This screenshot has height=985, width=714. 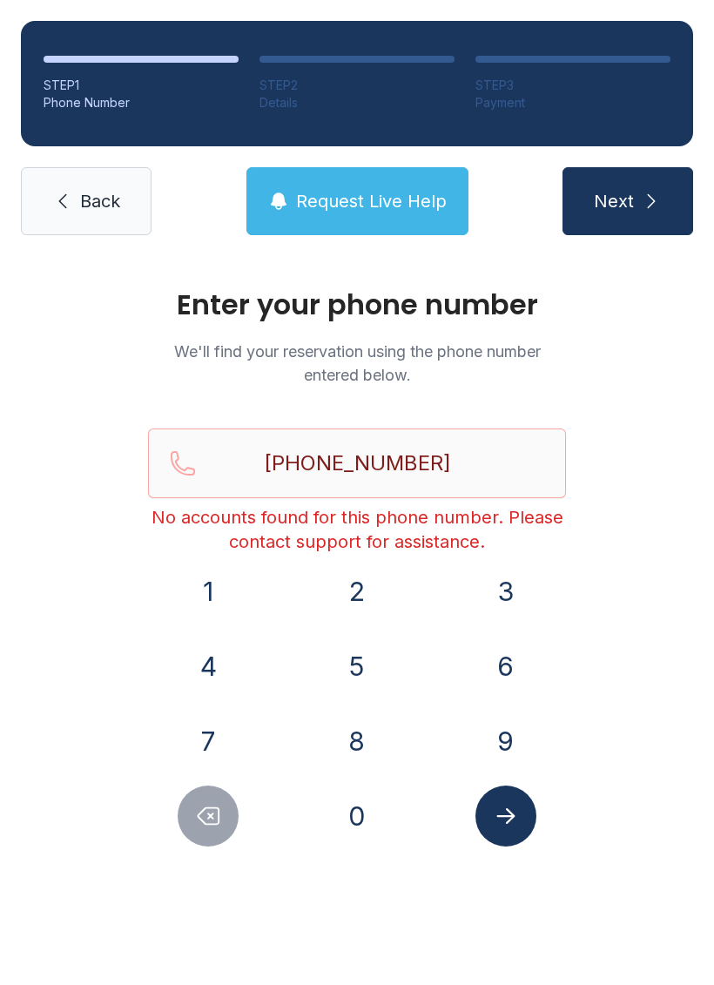 I want to click on div: Payment, so click(x=573, y=103).